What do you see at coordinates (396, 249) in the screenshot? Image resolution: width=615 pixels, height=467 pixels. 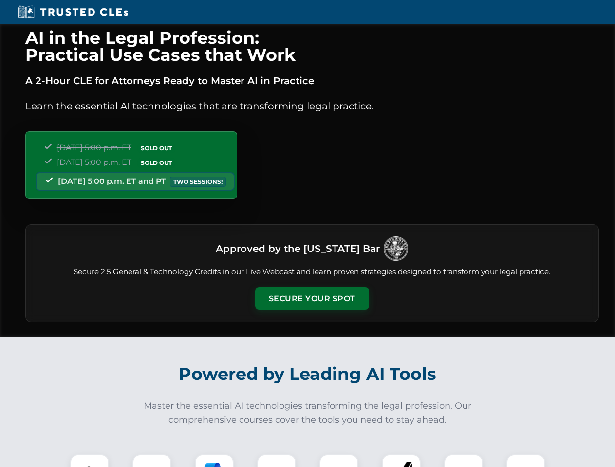 I see `img: Logo` at bounding box center [396, 249].